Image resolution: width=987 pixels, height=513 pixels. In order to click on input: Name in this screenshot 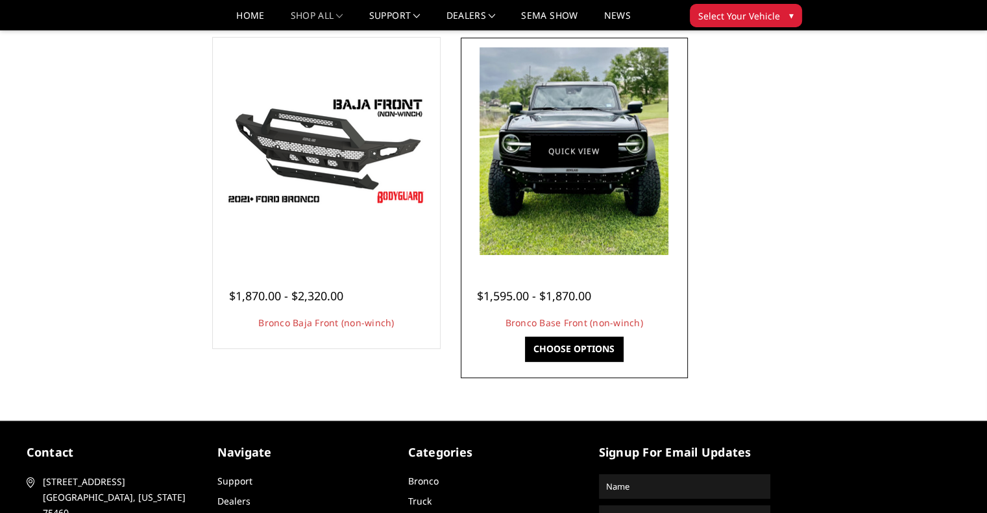, I will do `click(685, 487)`.